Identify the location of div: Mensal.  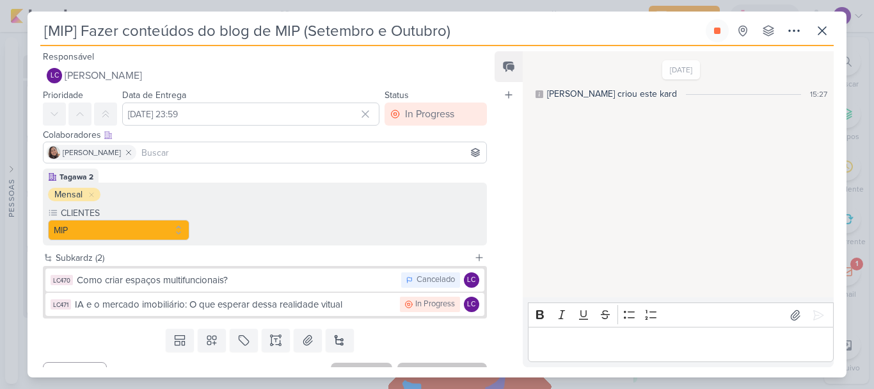
(68, 194).